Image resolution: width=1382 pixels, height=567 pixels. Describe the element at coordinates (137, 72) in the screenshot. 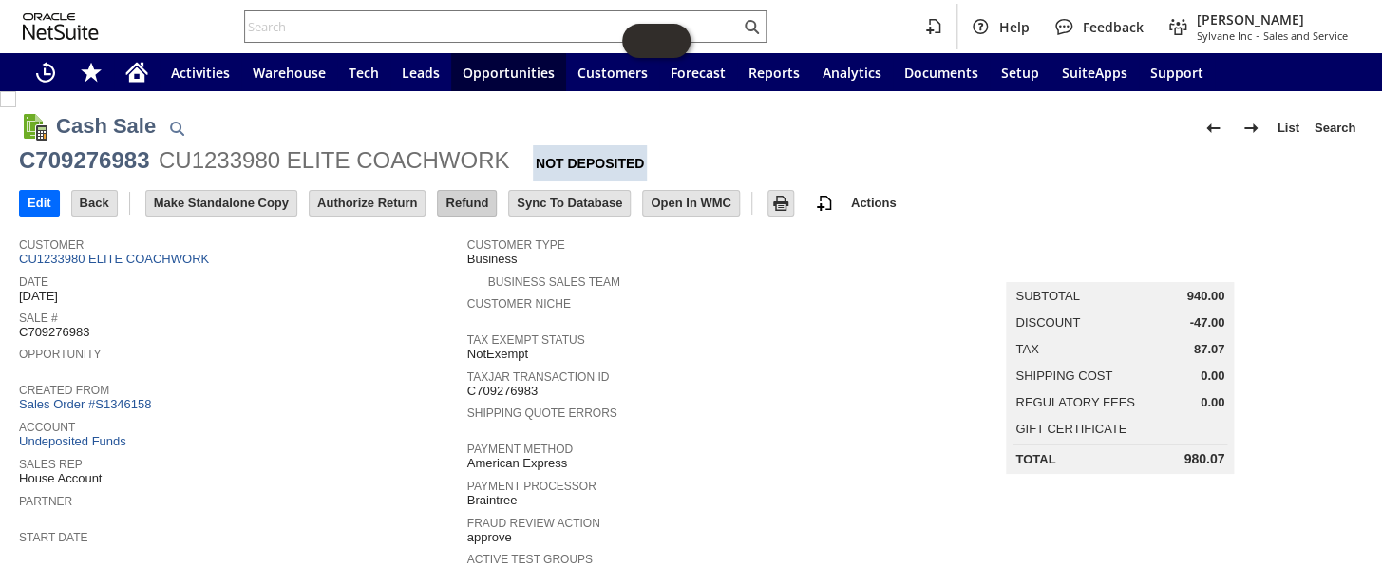

I see `svg: Home` at that location.